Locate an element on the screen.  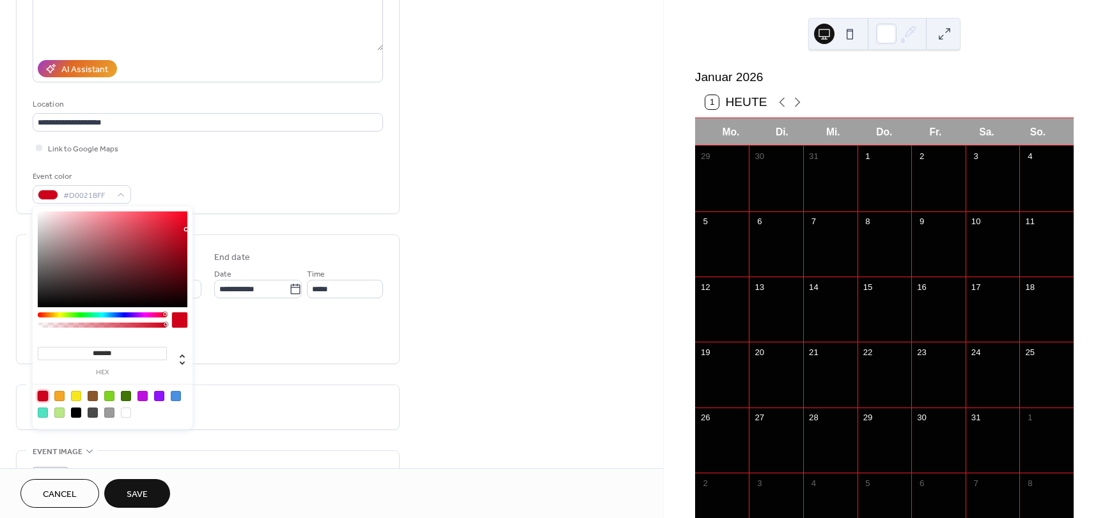
div: Di. is located at coordinates (782, 132).